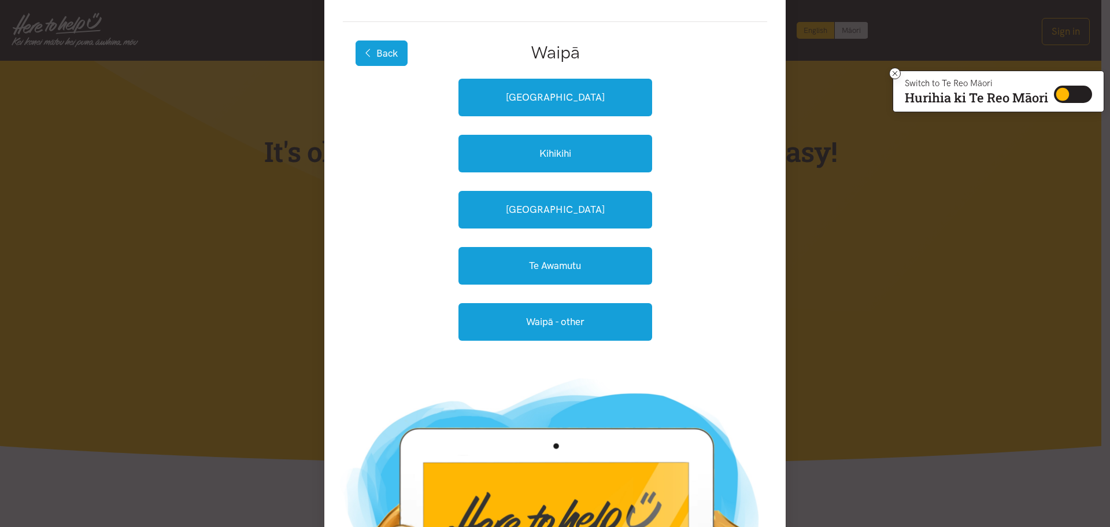 This screenshot has height=527, width=1110. Describe the element at coordinates (976, 83) in the screenshot. I see `p: Switch to Te Reo Māori` at that location.